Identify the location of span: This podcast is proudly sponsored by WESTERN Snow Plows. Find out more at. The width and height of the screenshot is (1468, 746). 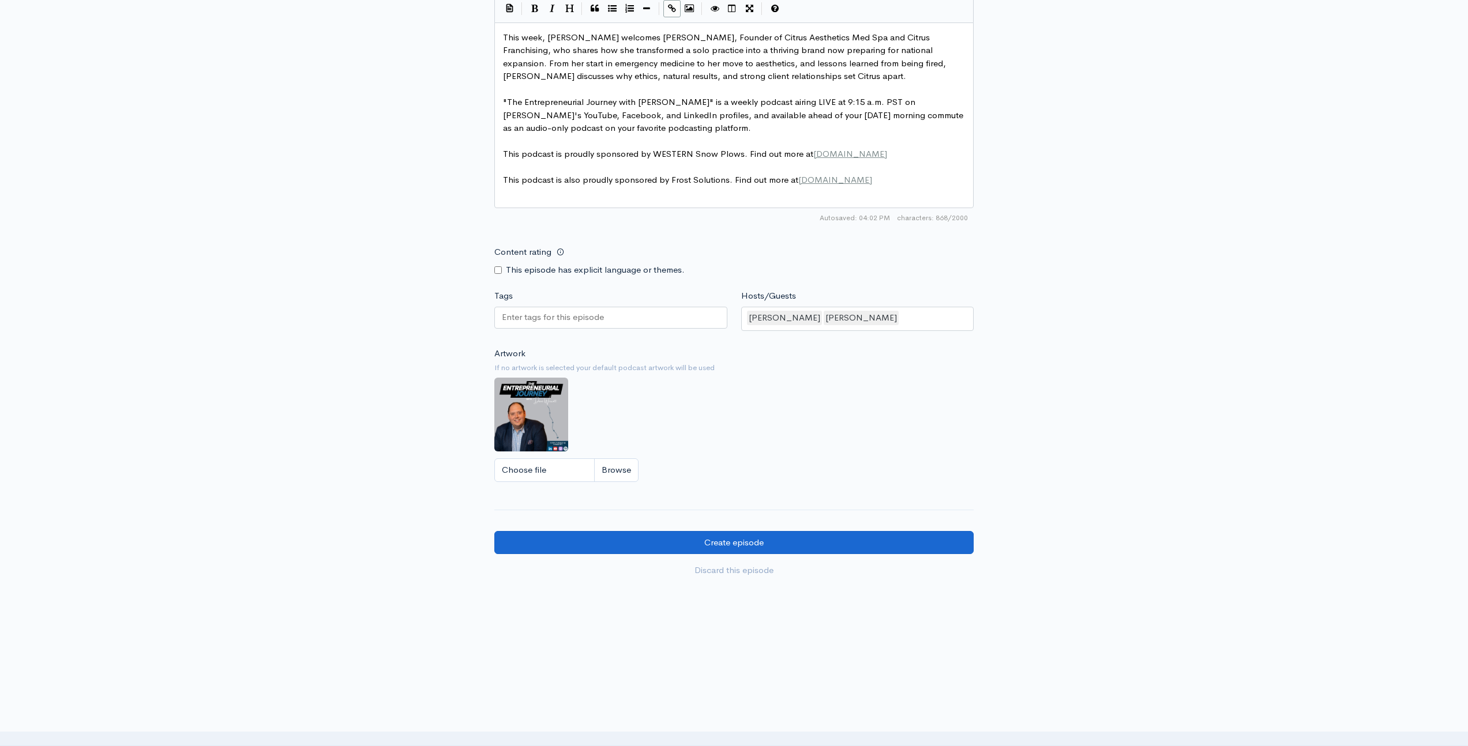
(695, 153).